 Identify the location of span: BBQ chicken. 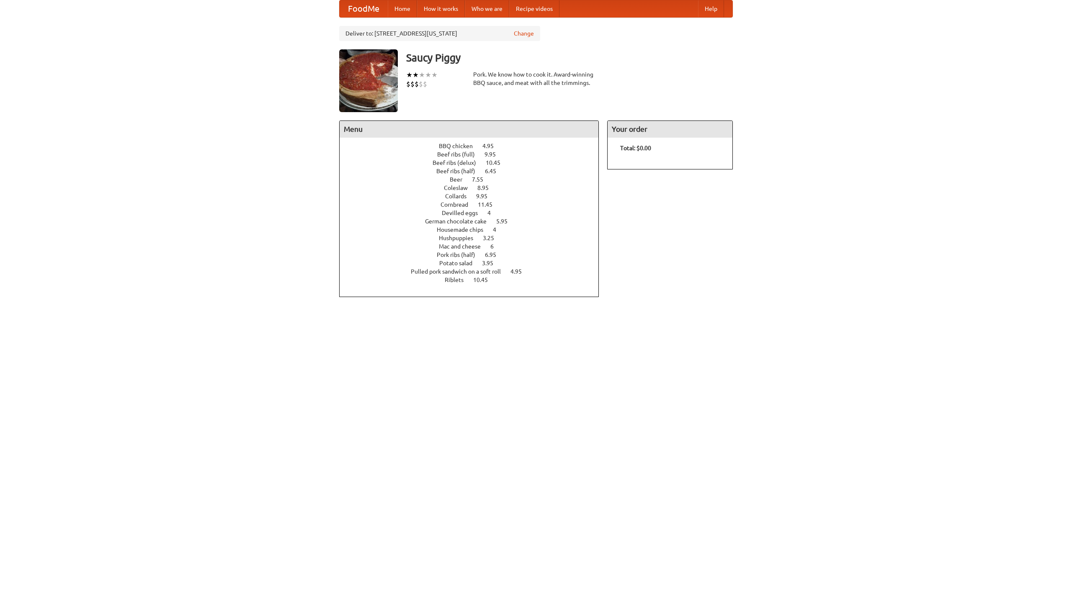
(460, 146).